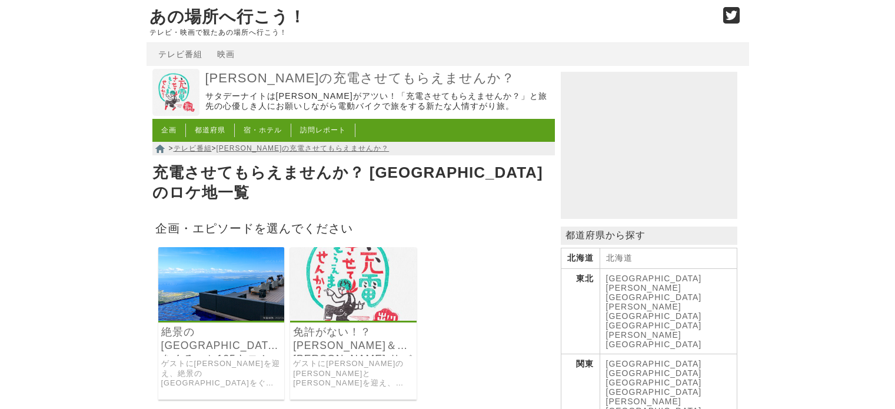  What do you see at coordinates (226, 54) in the screenshot?
I see `a: 映画` at bounding box center [226, 54].